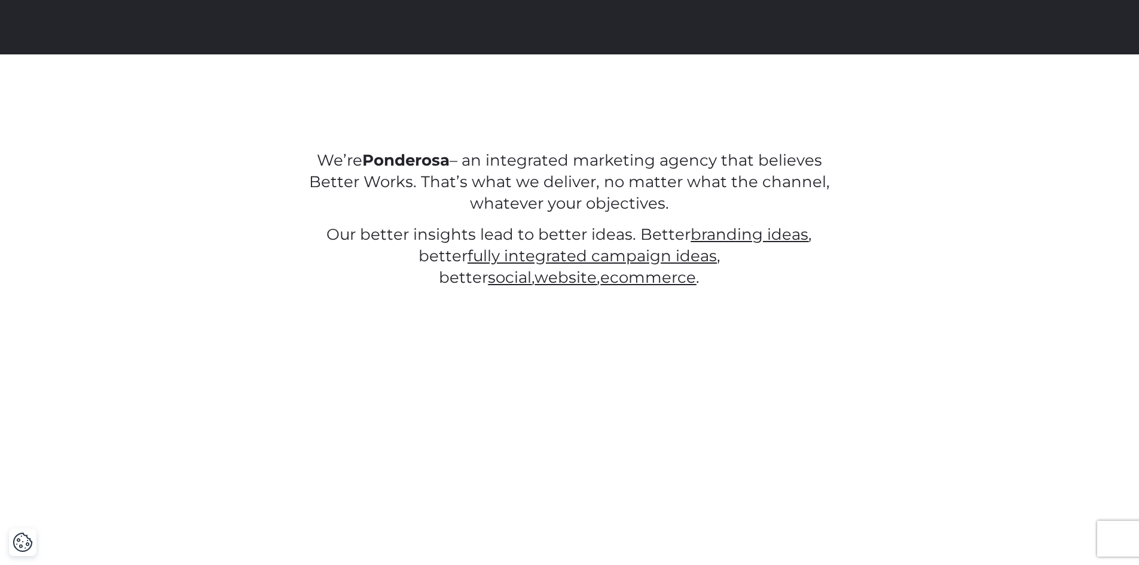 This screenshot has height=565, width=1139. Describe the element at coordinates (509, 277) in the screenshot. I see `a: social` at that location.